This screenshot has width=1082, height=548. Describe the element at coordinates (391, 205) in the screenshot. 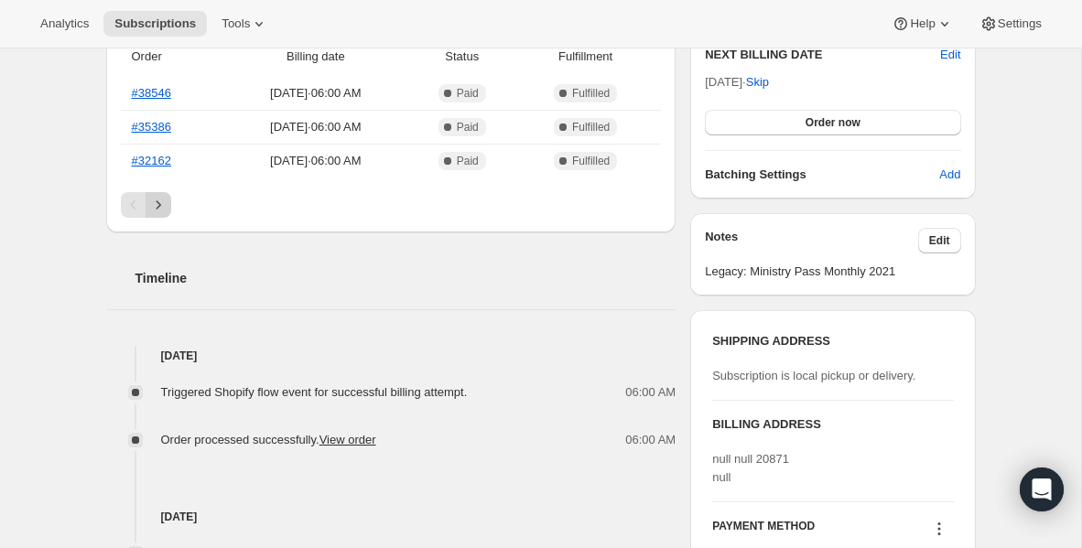

I see `nav: Pagination` at that location.